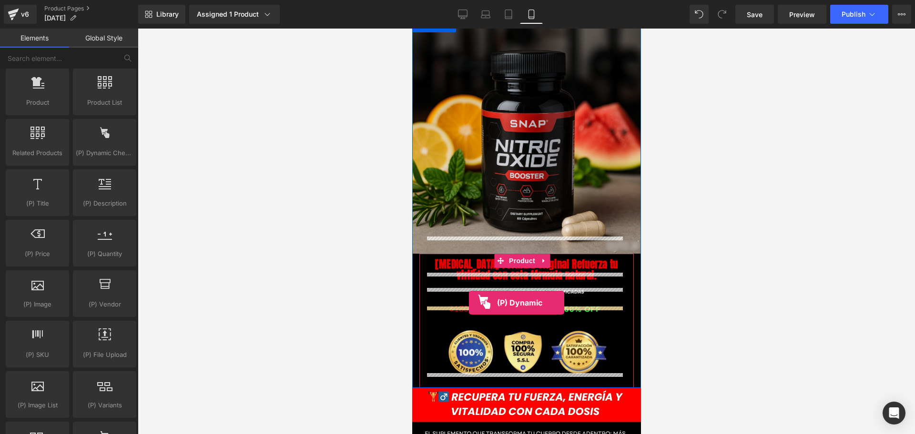 This screenshot has width=915, height=434. Describe the element at coordinates (754, 14) in the screenshot. I see `span: Save` at that location.